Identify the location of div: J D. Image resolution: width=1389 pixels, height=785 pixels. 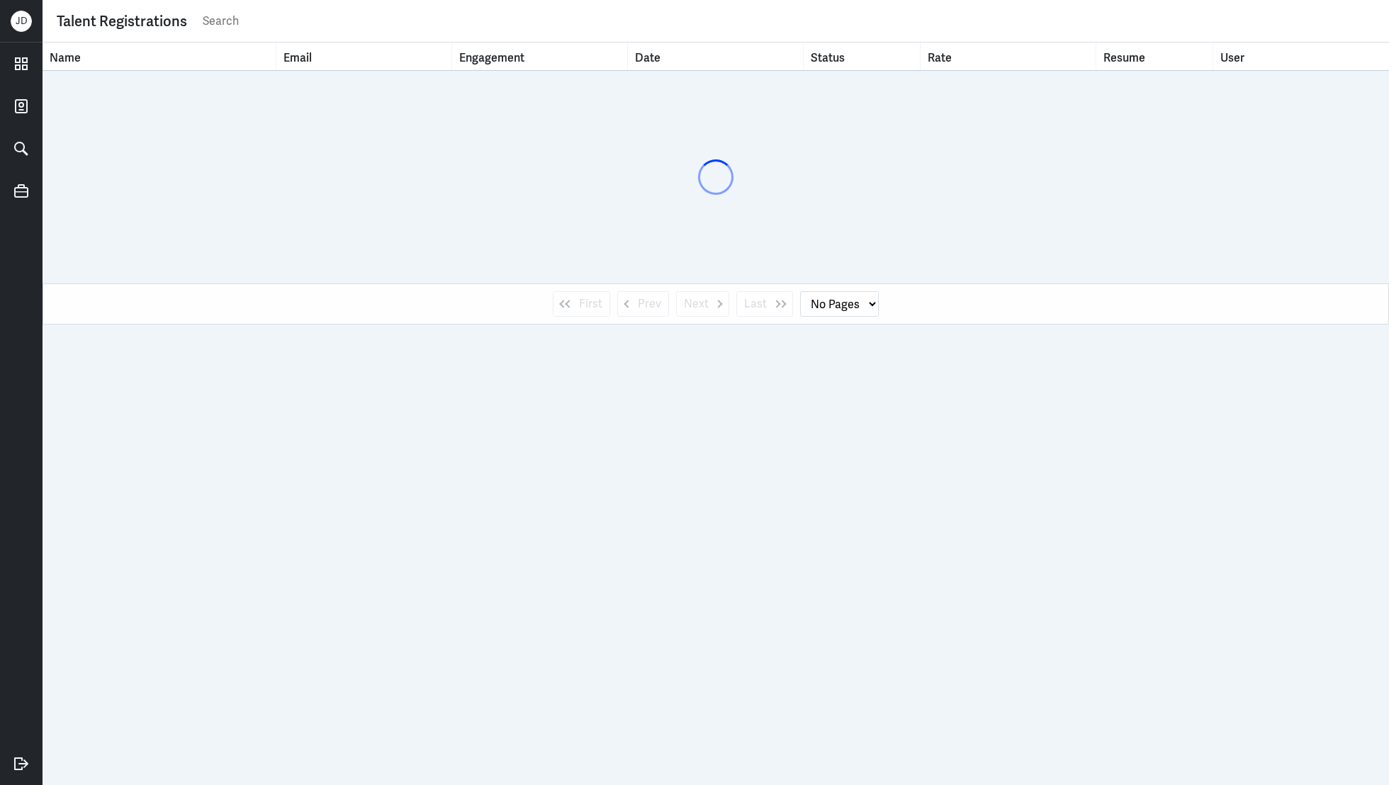
(21, 21).